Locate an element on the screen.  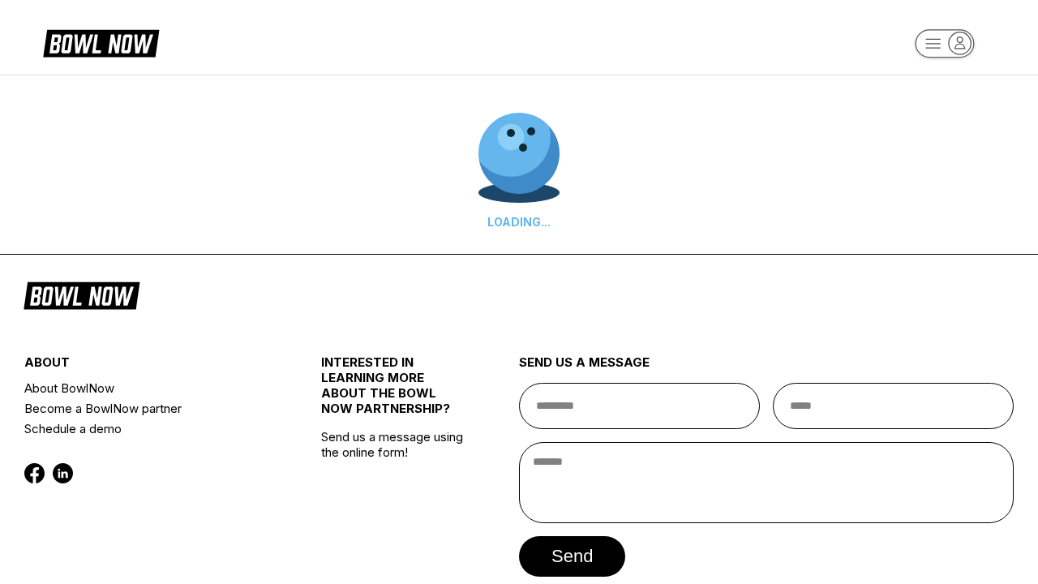
a: Become a BowlNow partner is located at coordinates (148, 408).